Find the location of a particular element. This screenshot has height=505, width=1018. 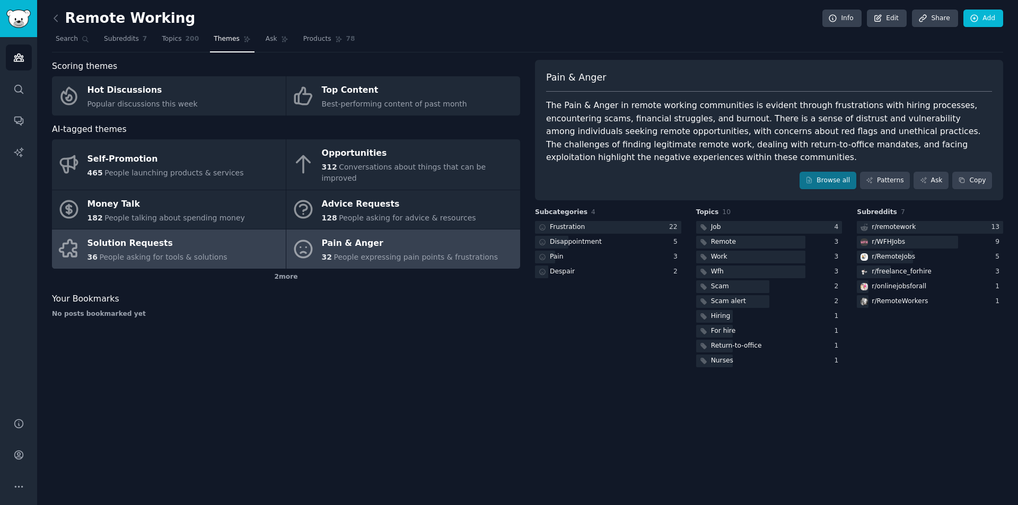

img: RemoteWorkers is located at coordinates (864, 302).